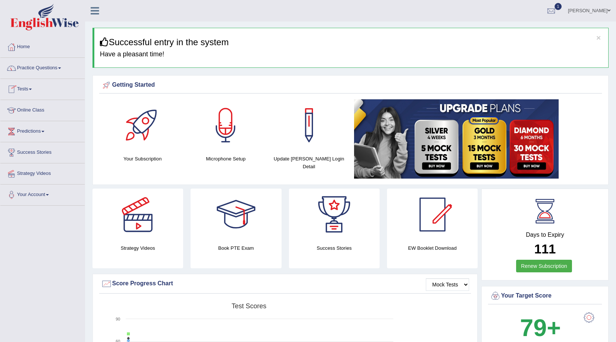 The width and height of the screenshot is (616, 342). I want to click on a: Success Stories, so click(43, 151).